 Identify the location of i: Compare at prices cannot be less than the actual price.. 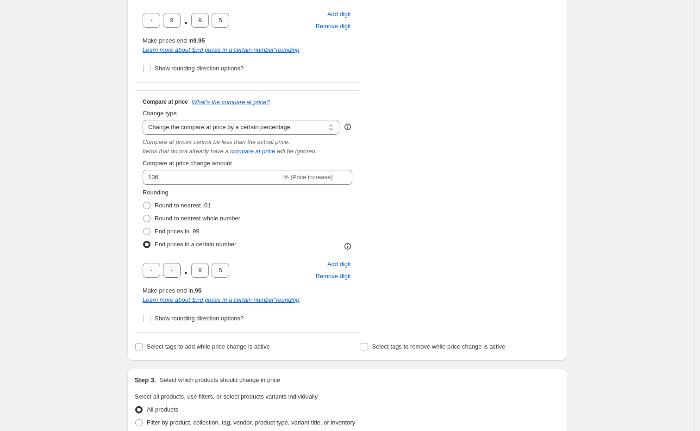
(216, 142).